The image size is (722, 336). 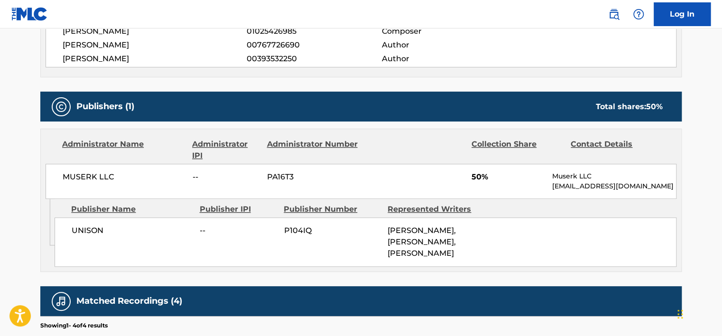 I want to click on div: Collection Share, so click(x=518, y=150).